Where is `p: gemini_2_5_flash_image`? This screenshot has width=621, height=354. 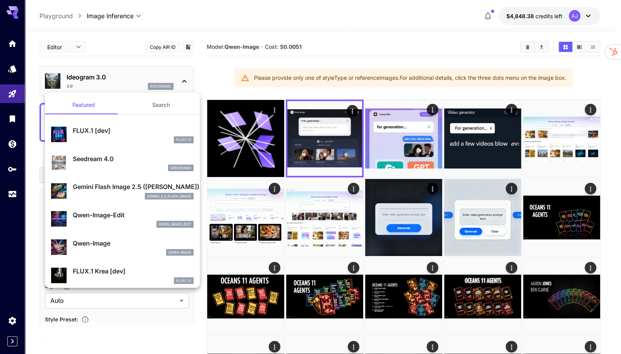 p: gemini_2_5_flash_image is located at coordinates (169, 196).